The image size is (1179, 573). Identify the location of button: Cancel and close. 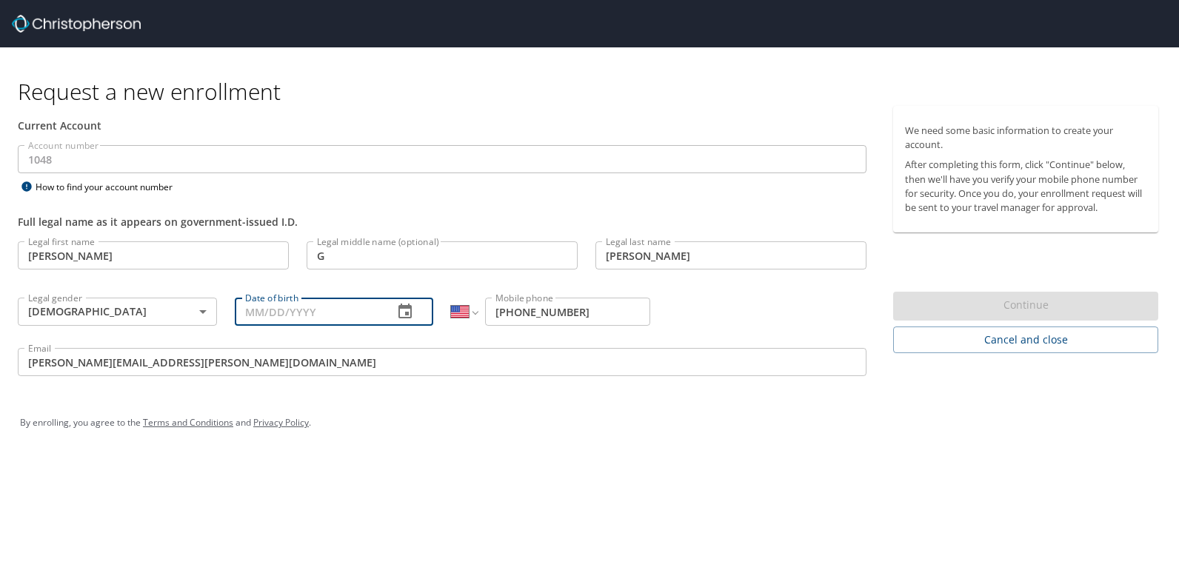
(1026, 340).